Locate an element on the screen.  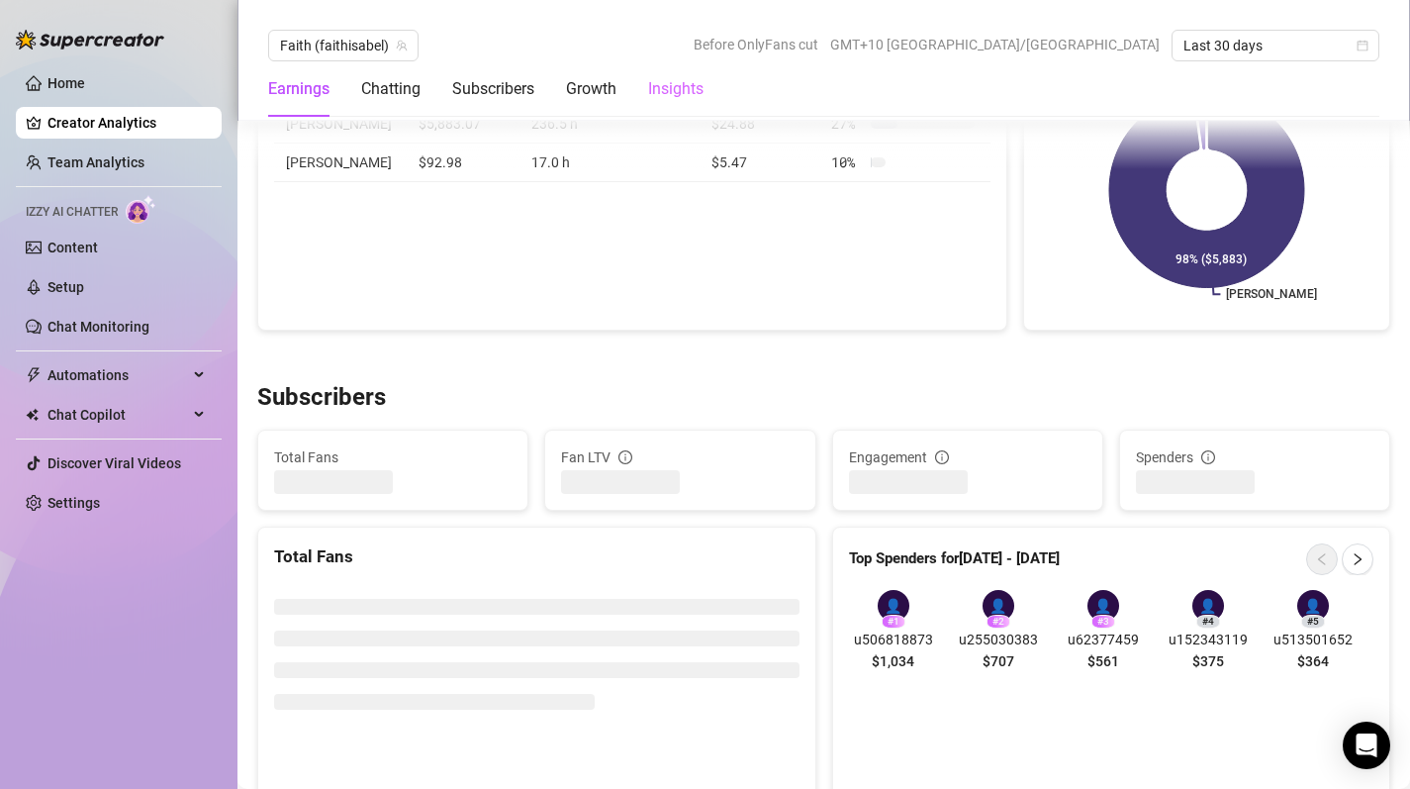
div: # 5 is located at coordinates (1313, 622).